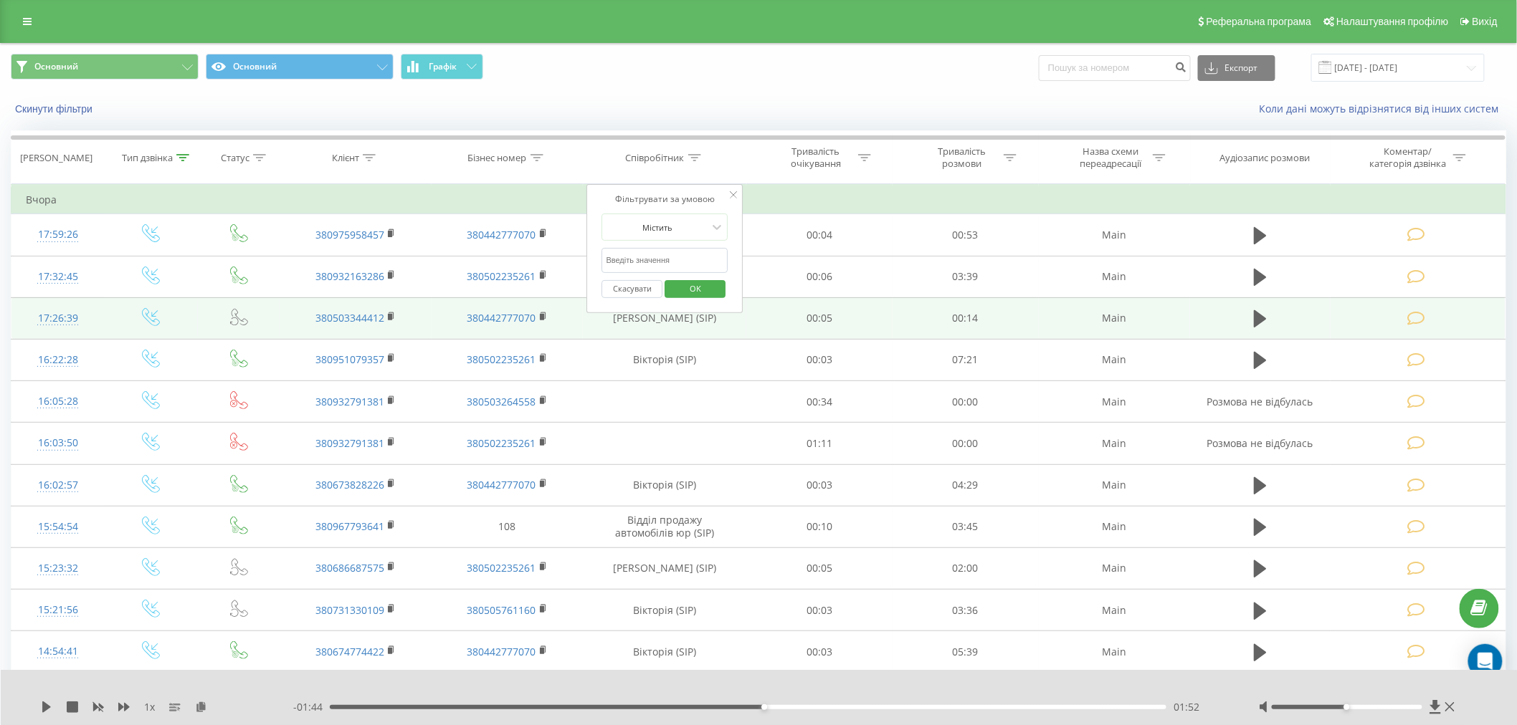 Image resolution: width=1517 pixels, height=725 pixels. Describe the element at coordinates (695, 289) in the screenshot. I see `button: OK` at that location.